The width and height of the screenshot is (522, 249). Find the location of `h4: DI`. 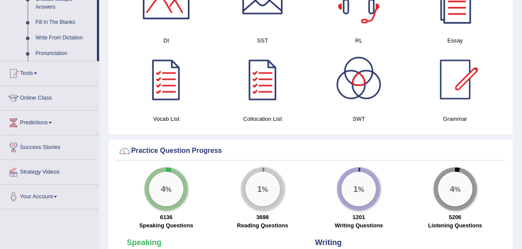

h4: DI is located at coordinates (166, 40).